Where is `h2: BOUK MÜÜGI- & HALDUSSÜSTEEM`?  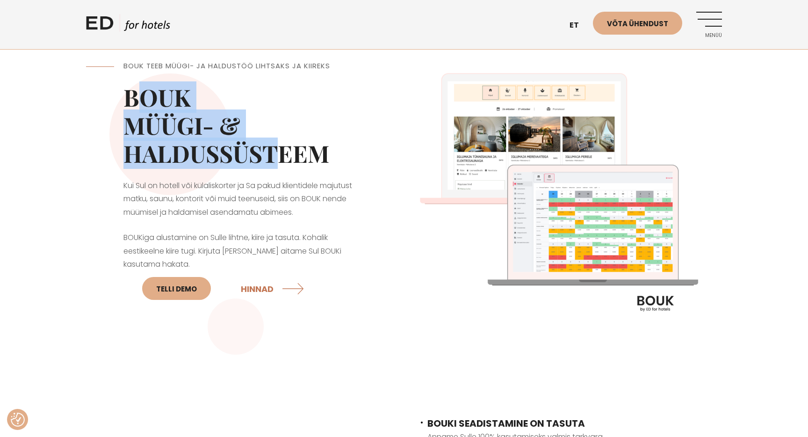
h2: BOUK MÜÜGI- & HALDUSSÜSTEEM is located at coordinates (245, 125).